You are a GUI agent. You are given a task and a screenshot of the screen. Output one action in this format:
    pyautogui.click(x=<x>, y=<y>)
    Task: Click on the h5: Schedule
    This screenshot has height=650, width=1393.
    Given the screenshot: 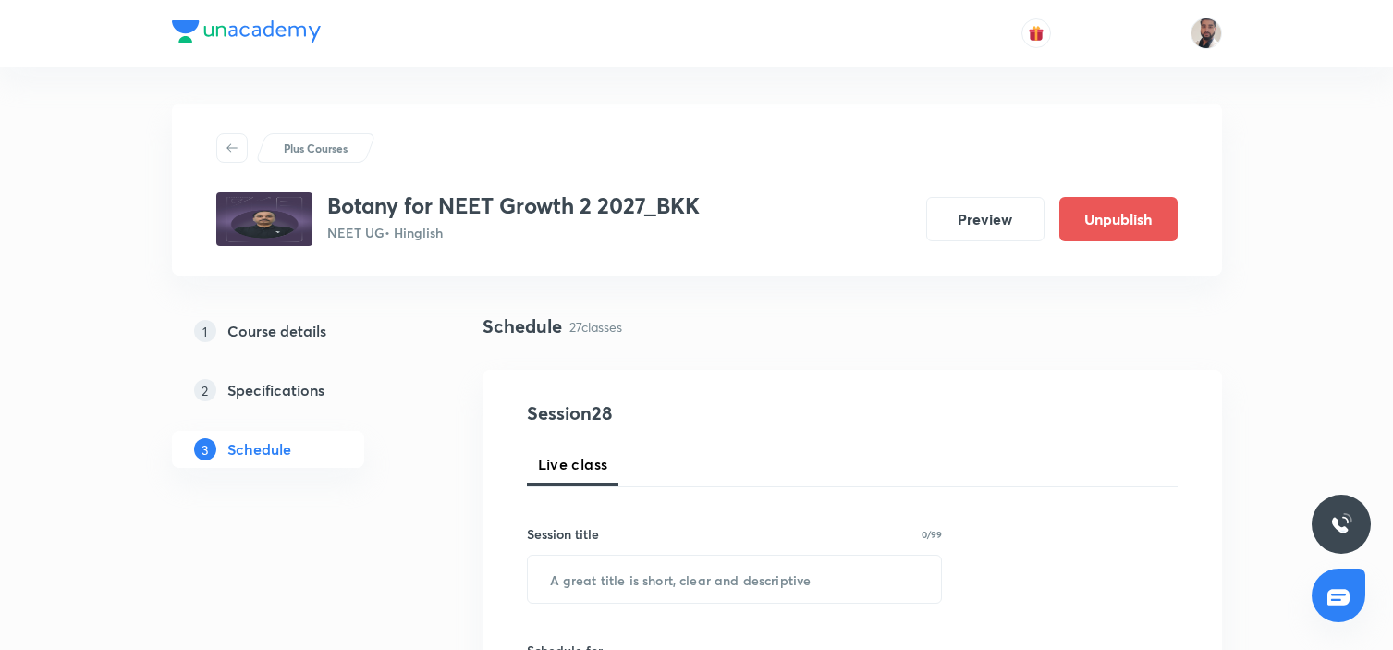 What is the action you would take?
    pyautogui.click(x=259, y=449)
    